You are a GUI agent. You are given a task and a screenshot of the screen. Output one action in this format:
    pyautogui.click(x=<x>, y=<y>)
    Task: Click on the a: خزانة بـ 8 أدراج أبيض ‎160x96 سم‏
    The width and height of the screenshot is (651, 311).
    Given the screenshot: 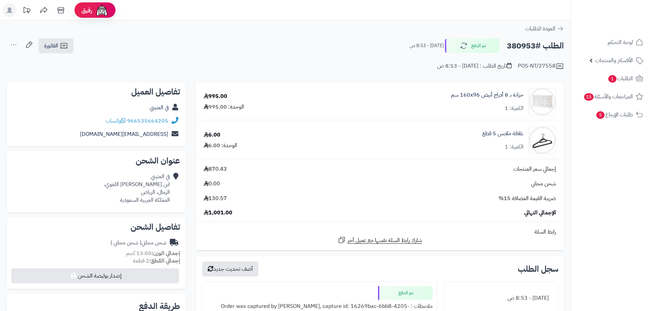 What is the action you would take?
    pyautogui.click(x=487, y=95)
    